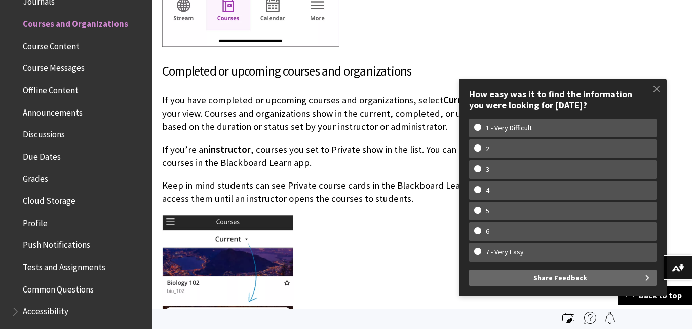 The height and width of the screenshot is (329, 692). What do you see at coordinates (560, 277) in the screenshot?
I see `span: Share Feedback` at bounding box center [560, 277].